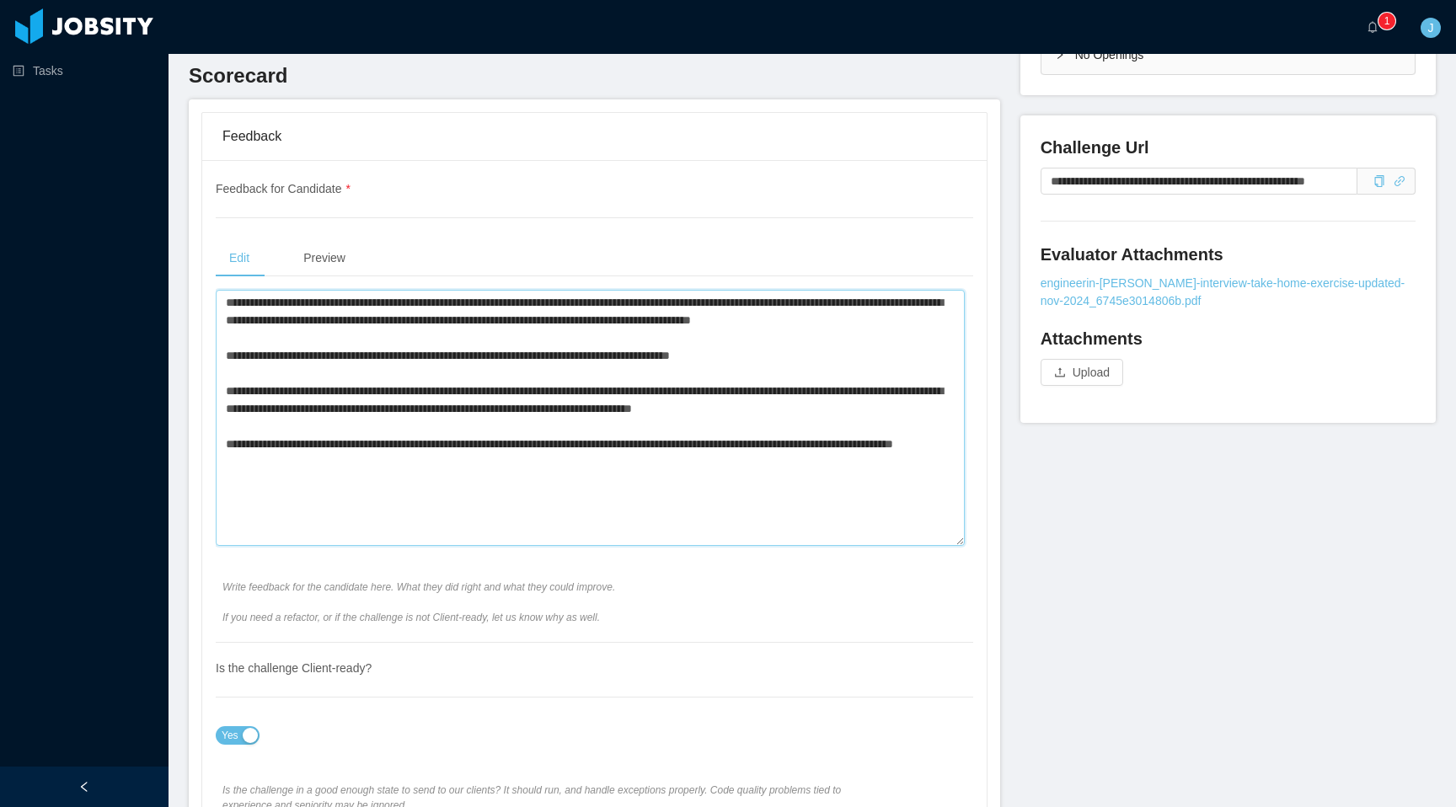  What do you see at coordinates (1399, 181) in the screenshot?
I see `i: icon: link` at bounding box center [1399, 181].